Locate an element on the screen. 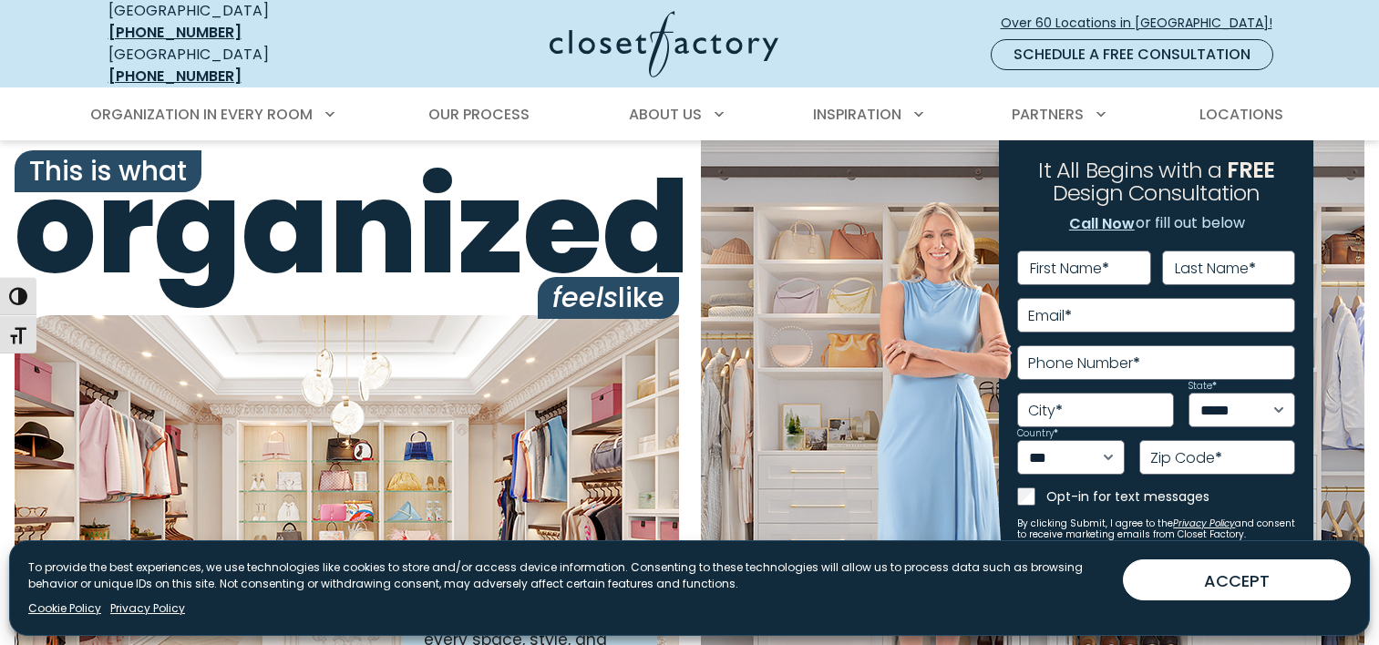 The height and width of the screenshot is (645, 1379). label: Phone Number is located at coordinates (1083, 364).